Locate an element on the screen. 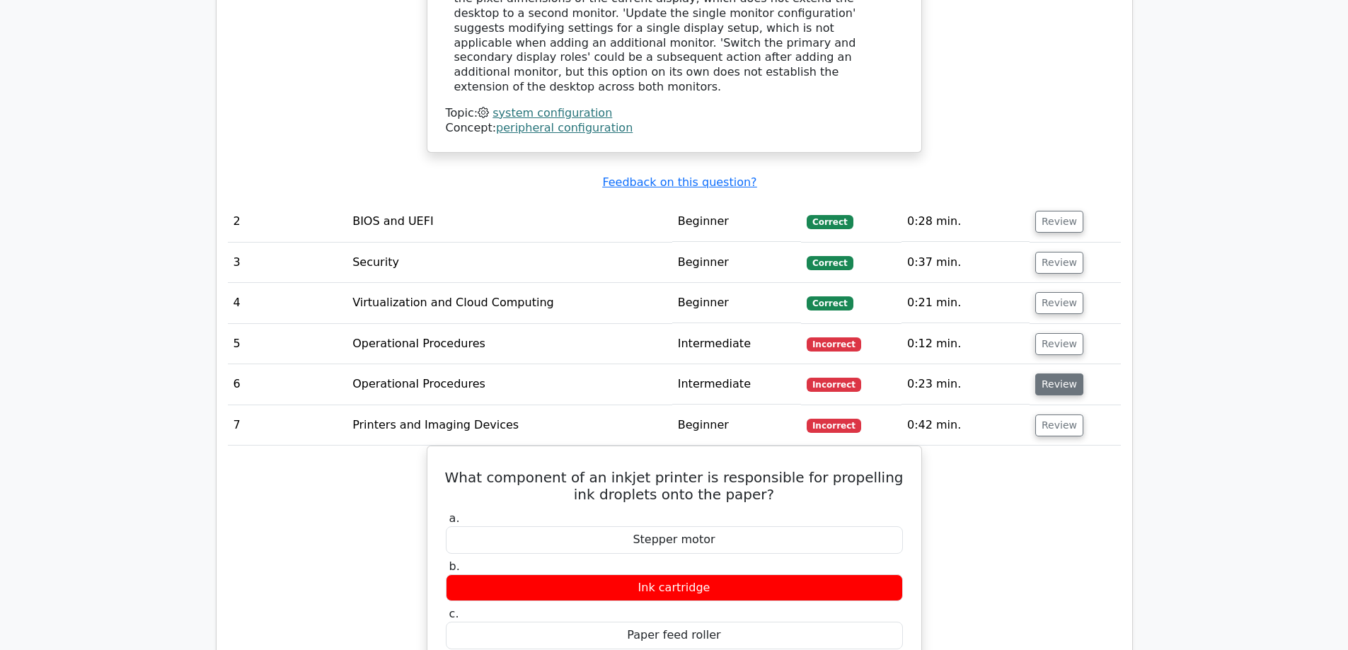 The image size is (1348, 650). span: b. is located at coordinates (454, 566).